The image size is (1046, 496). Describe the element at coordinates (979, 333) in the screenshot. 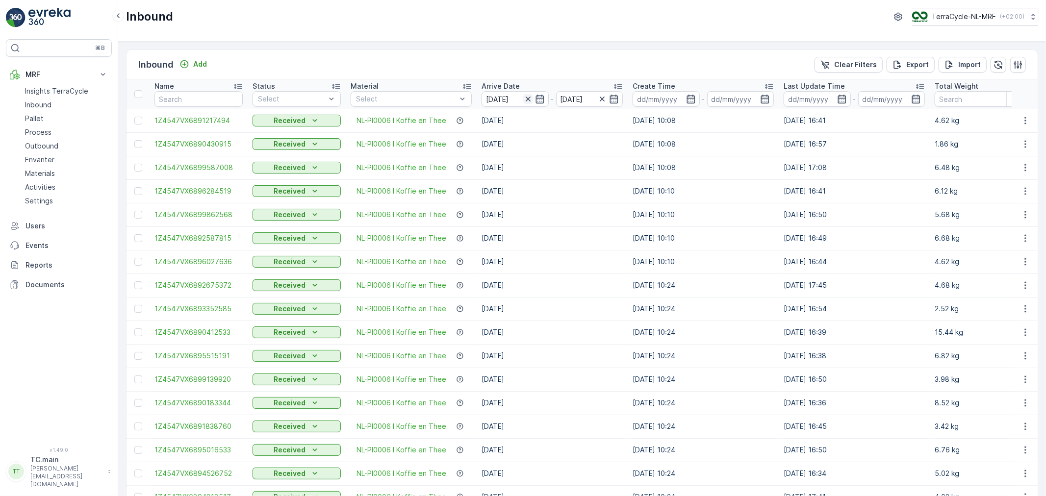

I see `p: 15.44 kg` at that location.